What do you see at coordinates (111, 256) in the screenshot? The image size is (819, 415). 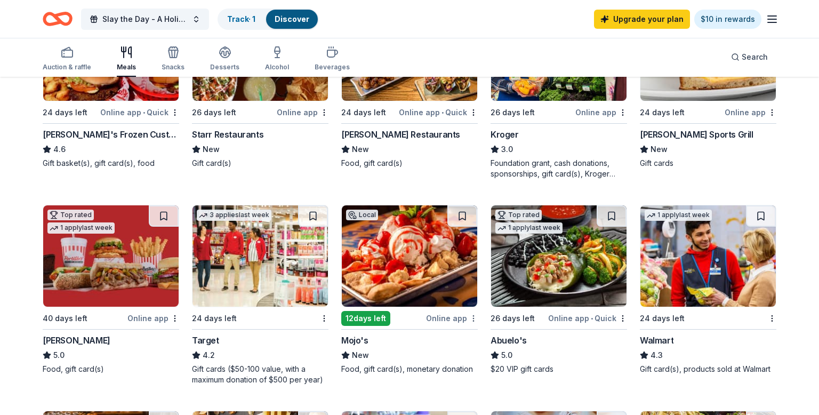 I see `img: Image for Portillo's` at bounding box center [111, 256].